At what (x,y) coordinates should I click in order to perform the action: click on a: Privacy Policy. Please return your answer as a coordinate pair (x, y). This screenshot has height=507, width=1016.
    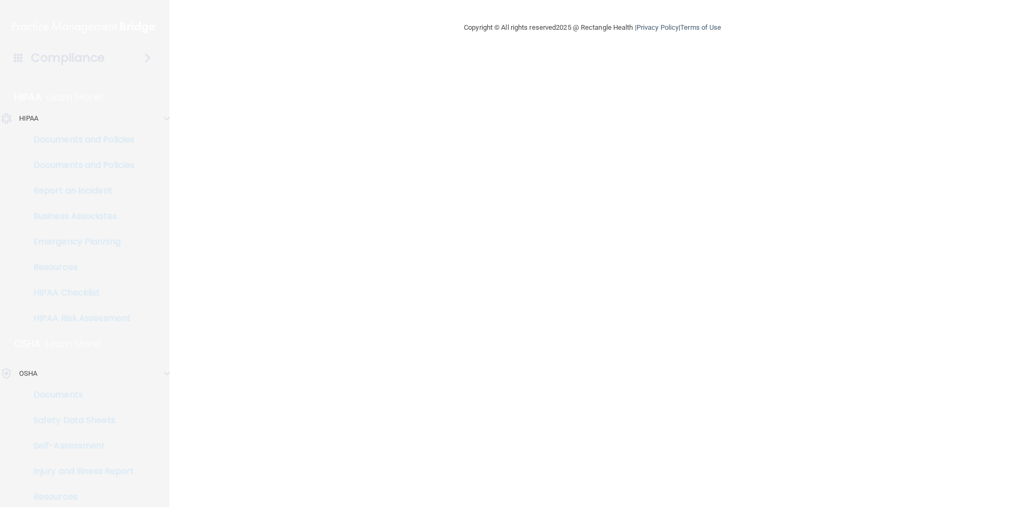
    Looking at the image, I should click on (657, 27).